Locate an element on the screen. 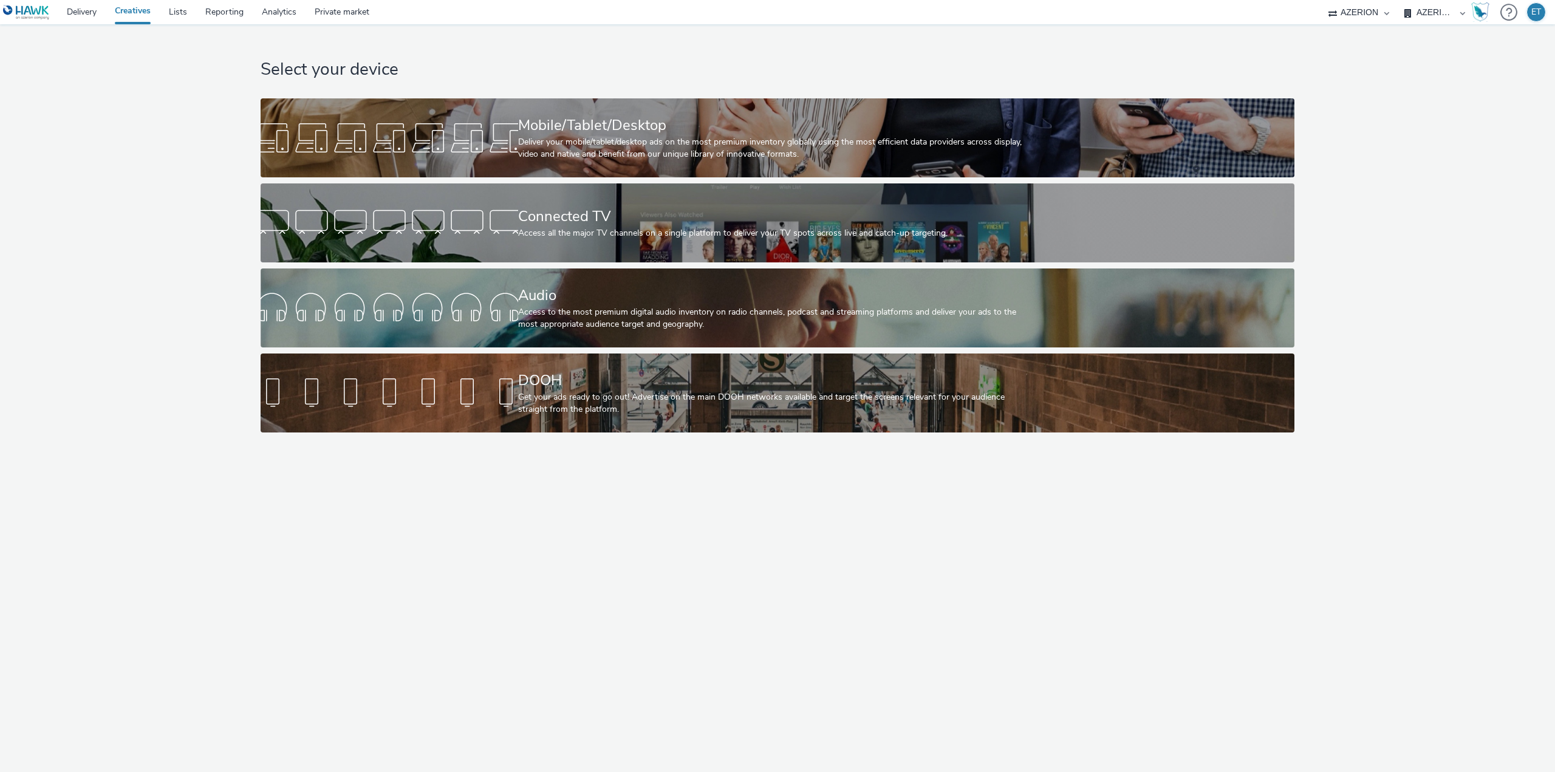 Image resolution: width=1555 pixels, height=772 pixels. a: Hawk Academy is located at coordinates (1483, 12).